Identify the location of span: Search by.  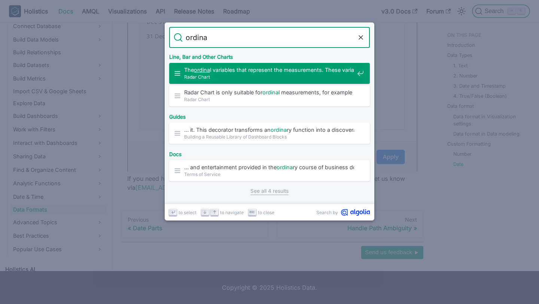
(327, 212).